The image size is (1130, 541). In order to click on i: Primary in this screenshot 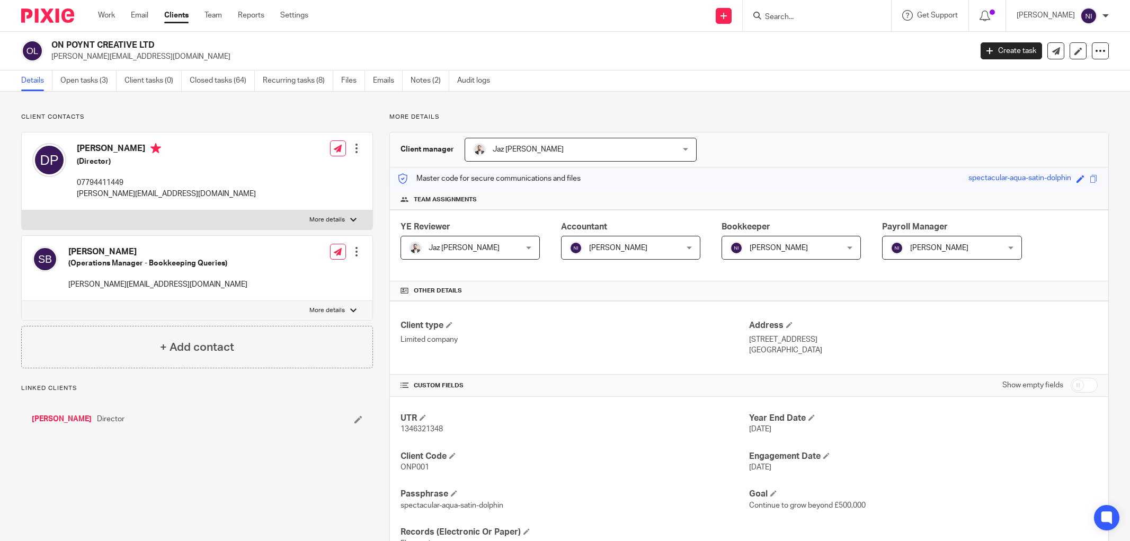, I will do `click(156, 148)`.